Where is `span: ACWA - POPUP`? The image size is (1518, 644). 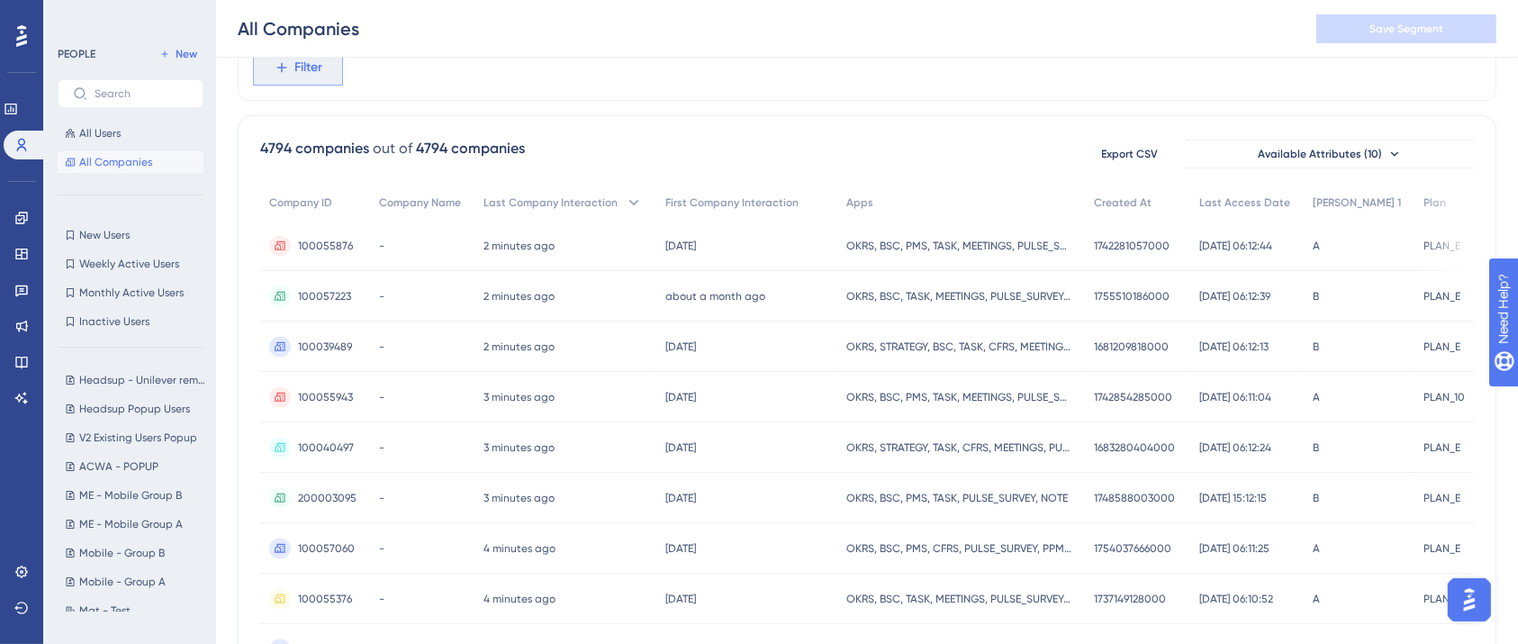 span: ACWA - POPUP is located at coordinates (119, 466).